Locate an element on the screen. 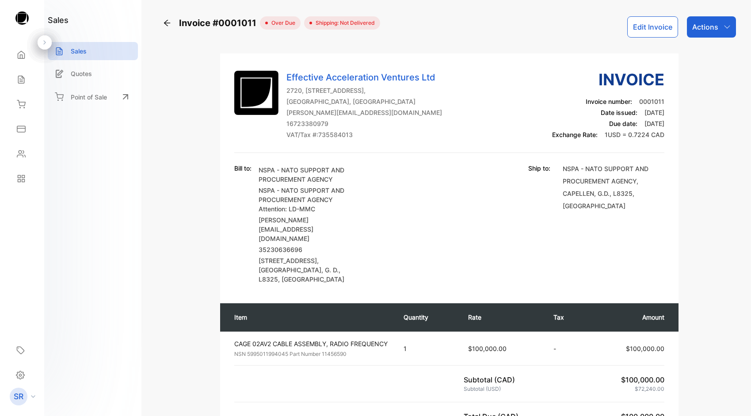 The height and width of the screenshot is (416, 751). span: NSPA - NATO SUPPORT AND PROCUREMENT AGENCY is located at coordinates (606, 175).